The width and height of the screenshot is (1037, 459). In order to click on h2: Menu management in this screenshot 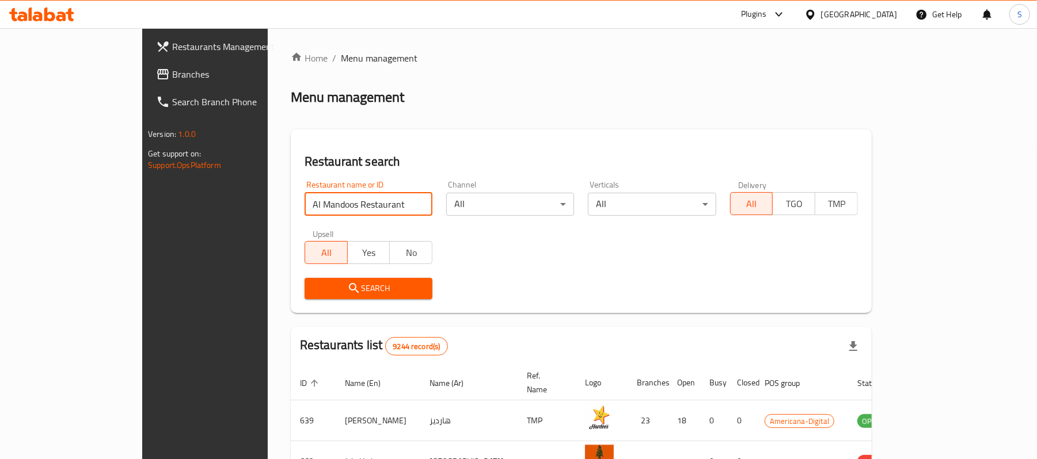, I will do `click(347, 97)`.